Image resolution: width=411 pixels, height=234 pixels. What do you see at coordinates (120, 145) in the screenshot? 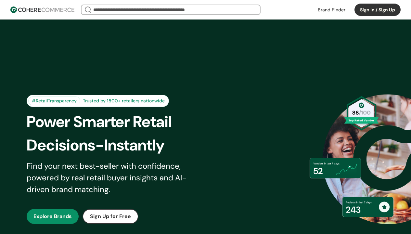
I see `div: Decisions-Instantly` at bounding box center [120, 145].